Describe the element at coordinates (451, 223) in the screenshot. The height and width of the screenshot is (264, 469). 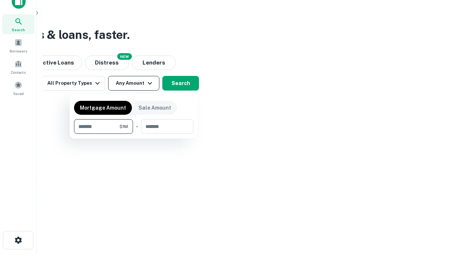
I see `div: Chat Widget` at that location.